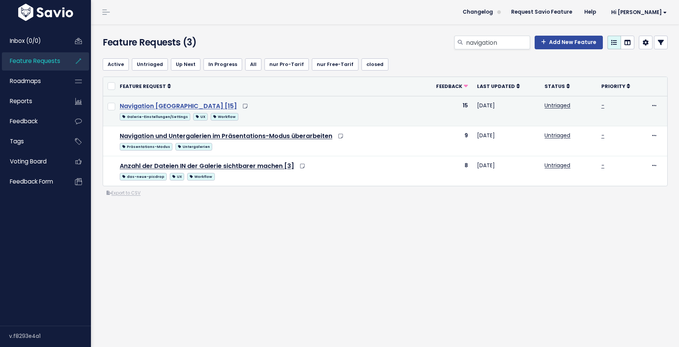 This screenshot has width=679, height=347. What do you see at coordinates (116, 64) in the screenshot?
I see `a: Active` at bounding box center [116, 64].